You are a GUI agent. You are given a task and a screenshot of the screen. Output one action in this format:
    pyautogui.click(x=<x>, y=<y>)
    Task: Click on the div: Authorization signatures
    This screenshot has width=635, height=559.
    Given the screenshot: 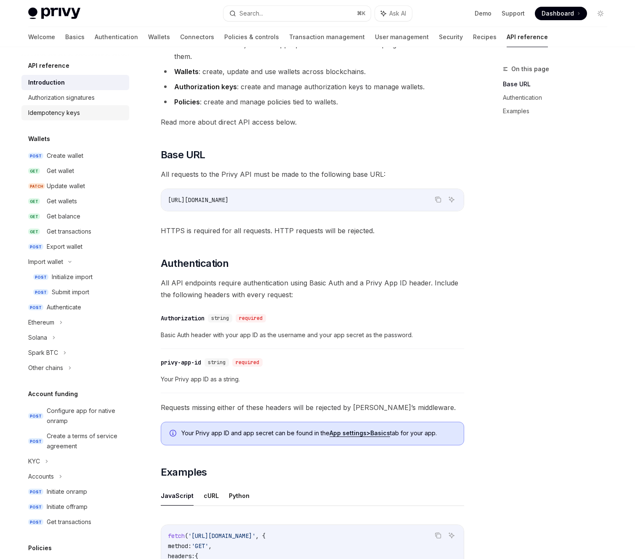 What is the action you would take?
    pyautogui.click(x=61, y=98)
    